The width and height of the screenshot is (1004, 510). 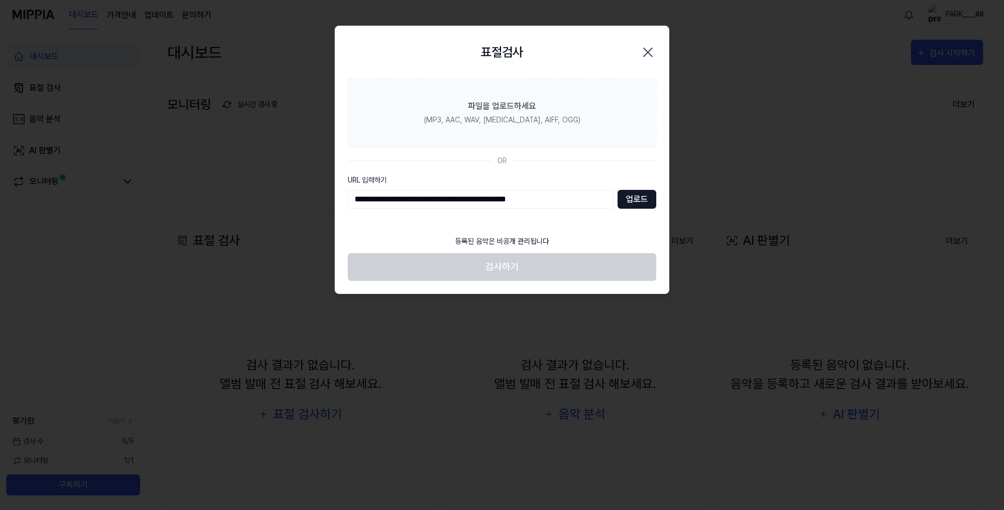 What do you see at coordinates (502, 241) in the screenshot?
I see `div: 등록된 음악은 비공개 관리됩니다` at bounding box center [502, 241].